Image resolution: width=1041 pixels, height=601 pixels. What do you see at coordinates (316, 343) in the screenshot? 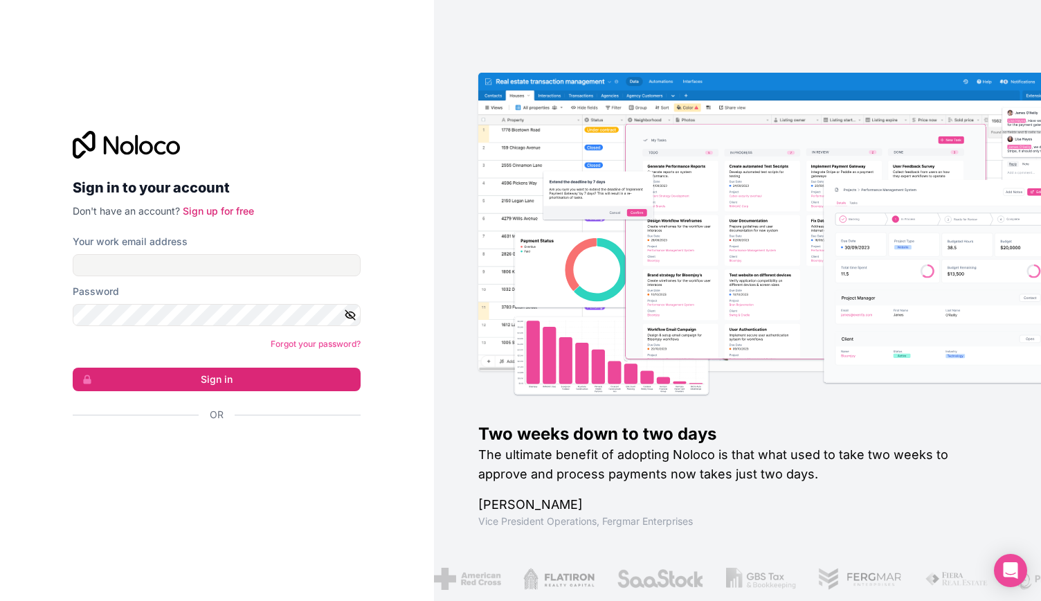
I see `a: Forgot your password?` at bounding box center [316, 343].